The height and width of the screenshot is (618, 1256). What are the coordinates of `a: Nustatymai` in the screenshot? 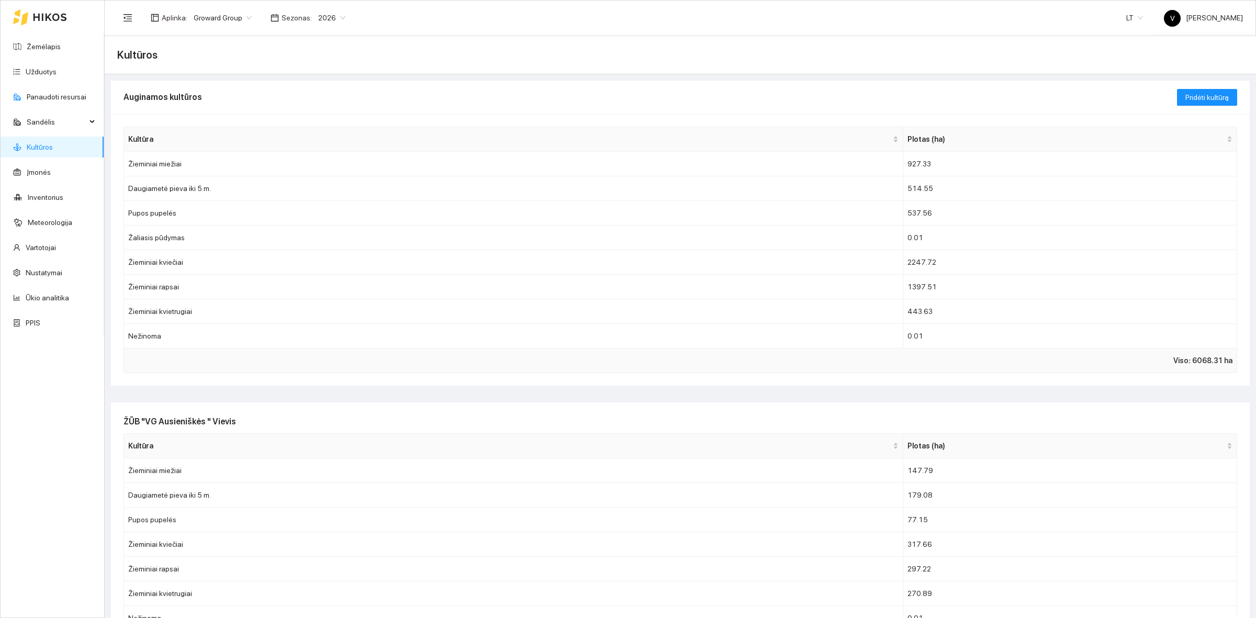 It's located at (44, 273).